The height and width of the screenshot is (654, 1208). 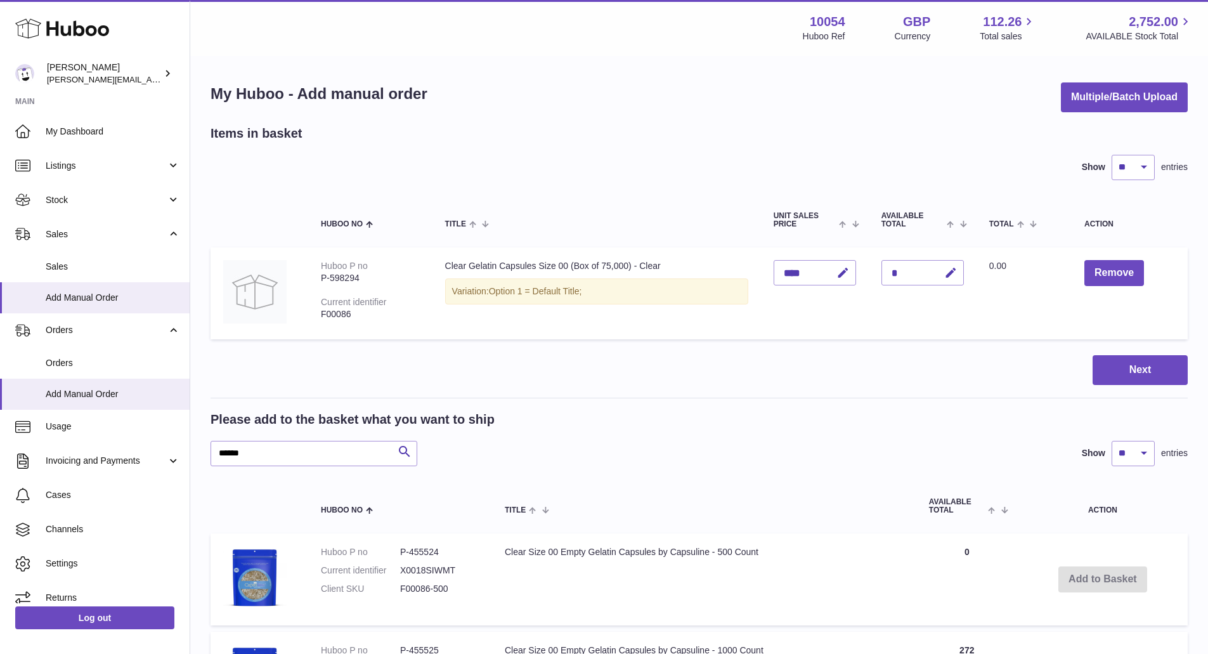 What do you see at coordinates (113, 495) in the screenshot?
I see `span: Cases` at bounding box center [113, 495].